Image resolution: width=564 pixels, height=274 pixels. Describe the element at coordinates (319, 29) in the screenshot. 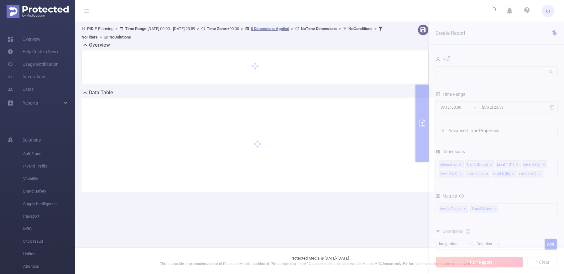

I see `b: No Time Dimensions` at that location.